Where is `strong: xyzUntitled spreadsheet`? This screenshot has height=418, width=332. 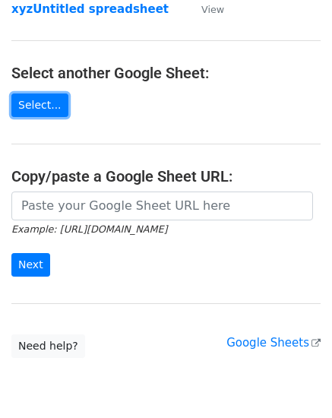 strong: xyzUntitled spreadsheet is located at coordinates (90, 9).